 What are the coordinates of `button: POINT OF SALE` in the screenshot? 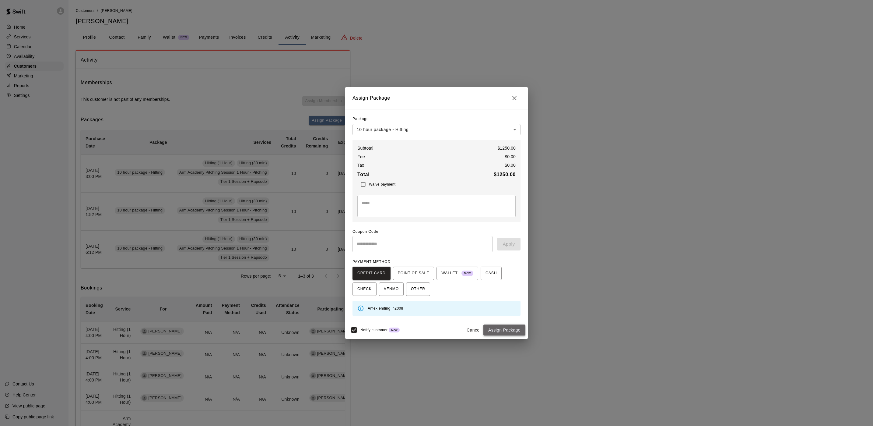 It's located at (413, 273).